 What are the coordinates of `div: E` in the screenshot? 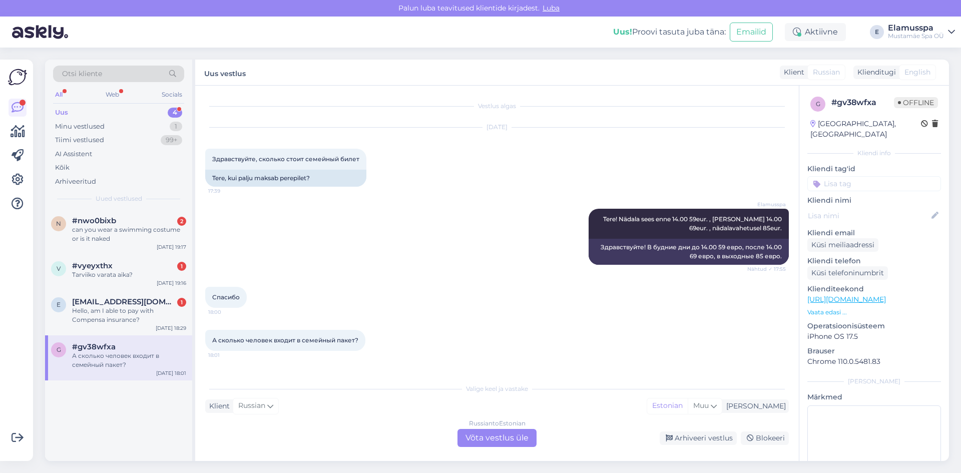 It's located at (877, 32).